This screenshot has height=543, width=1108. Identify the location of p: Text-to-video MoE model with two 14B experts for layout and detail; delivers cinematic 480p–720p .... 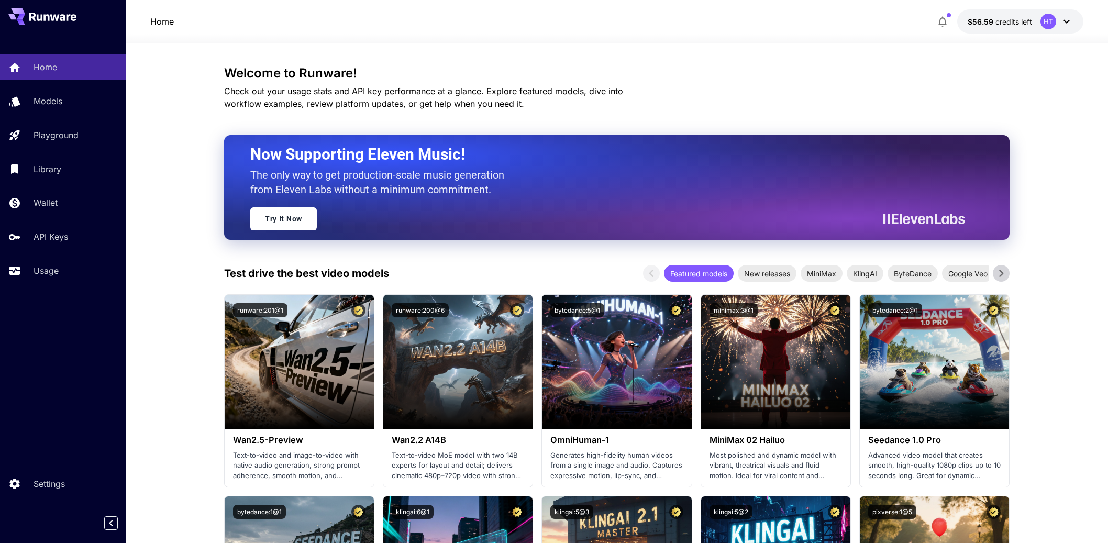
(458, 465).